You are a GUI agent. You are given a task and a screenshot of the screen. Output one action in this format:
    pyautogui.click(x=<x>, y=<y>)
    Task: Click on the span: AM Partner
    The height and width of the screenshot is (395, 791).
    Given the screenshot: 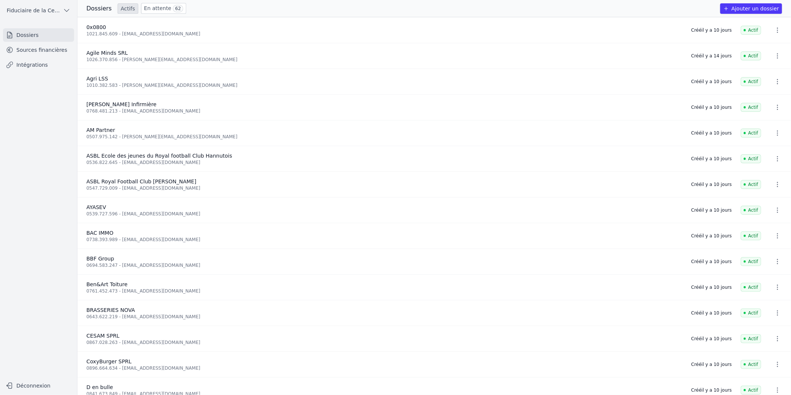 What is the action you would take?
    pyautogui.click(x=101, y=130)
    